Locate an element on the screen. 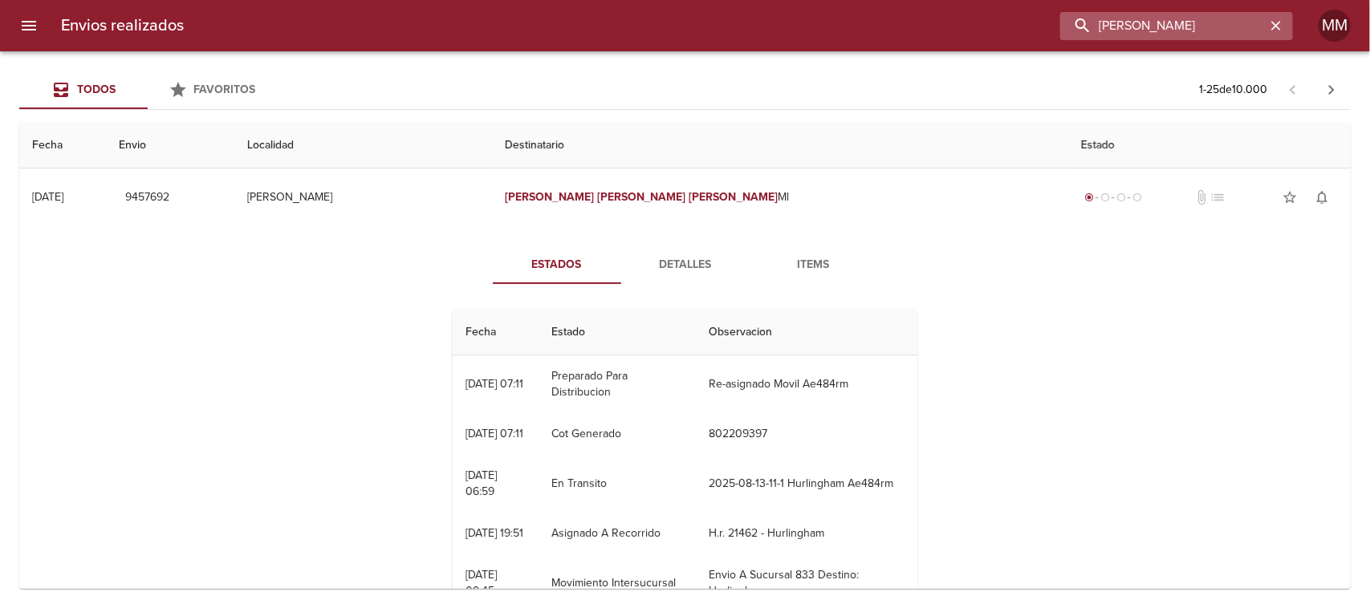 The width and height of the screenshot is (1370, 608). span: Todos is located at coordinates (96, 89).